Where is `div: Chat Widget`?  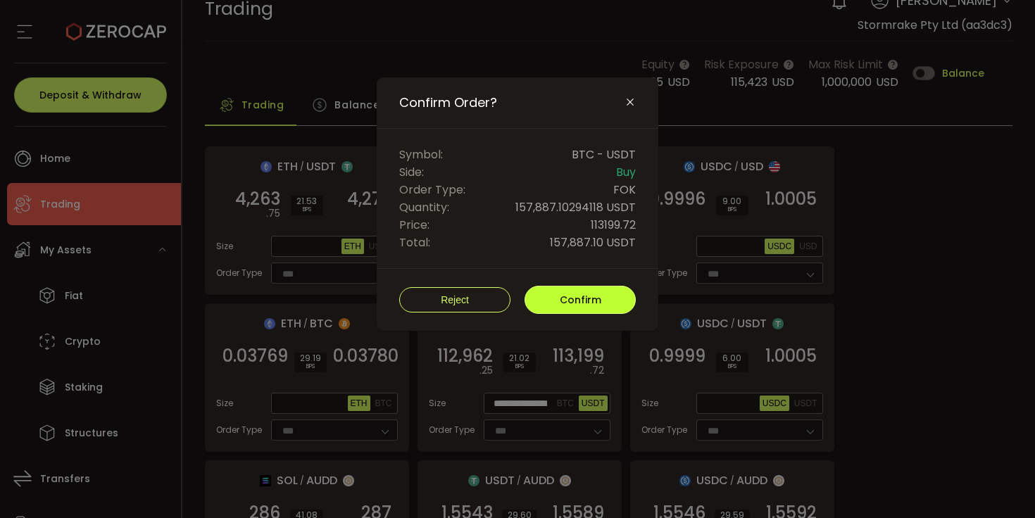
div: Chat Widget is located at coordinates (1000, 485).